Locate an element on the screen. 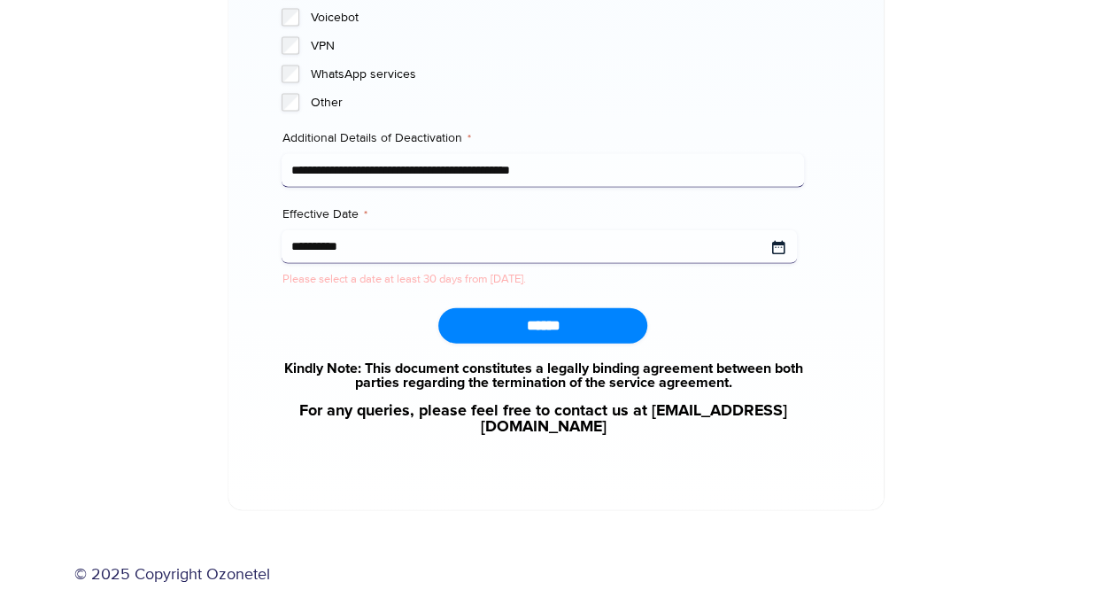 Image resolution: width=1113 pixels, height=597 pixels. label: Effective Date is located at coordinates (543, 214).